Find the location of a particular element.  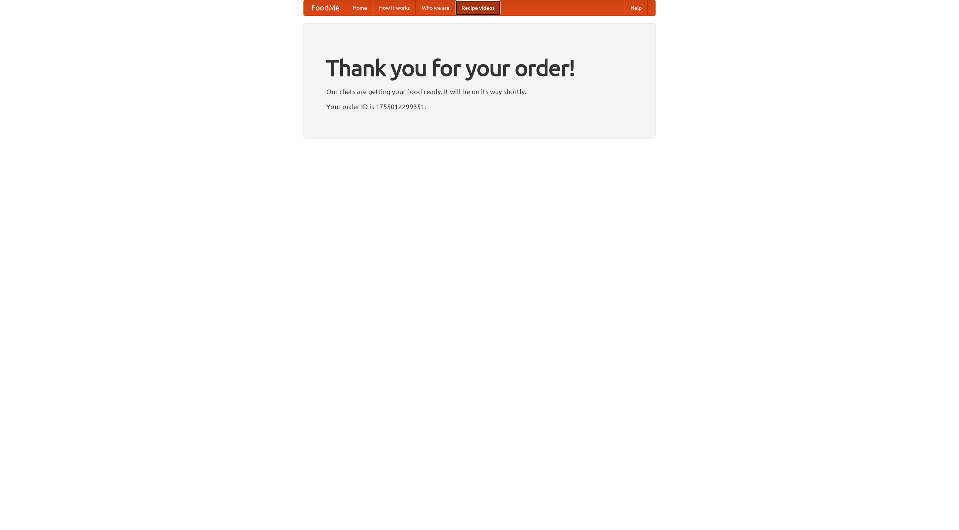

h1: Thank you for your order! is located at coordinates (479, 68).